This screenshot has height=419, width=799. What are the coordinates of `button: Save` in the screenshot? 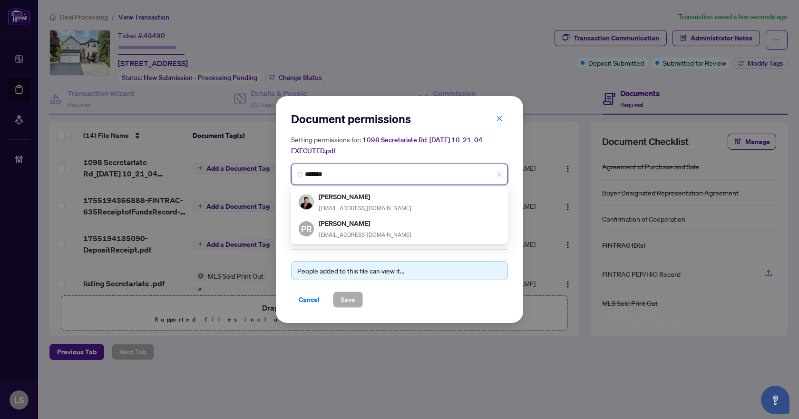 It's located at (348, 300).